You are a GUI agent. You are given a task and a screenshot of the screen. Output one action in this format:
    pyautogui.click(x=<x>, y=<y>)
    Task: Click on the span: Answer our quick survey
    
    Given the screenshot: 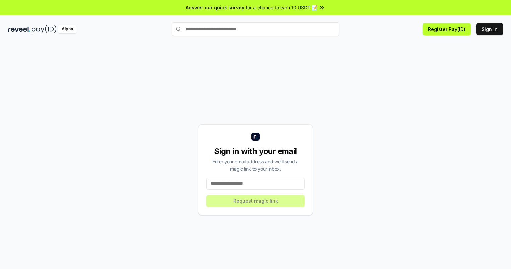 What is the action you would take?
    pyautogui.click(x=215, y=7)
    